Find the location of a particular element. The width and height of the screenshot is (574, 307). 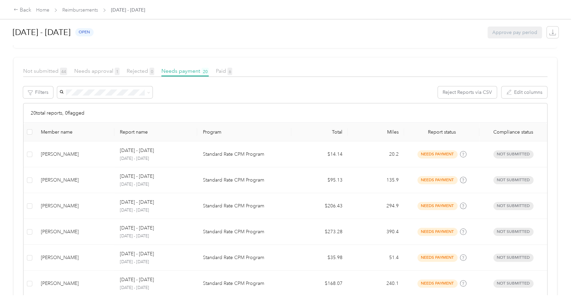

a: Reimbursements is located at coordinates (80, 10).